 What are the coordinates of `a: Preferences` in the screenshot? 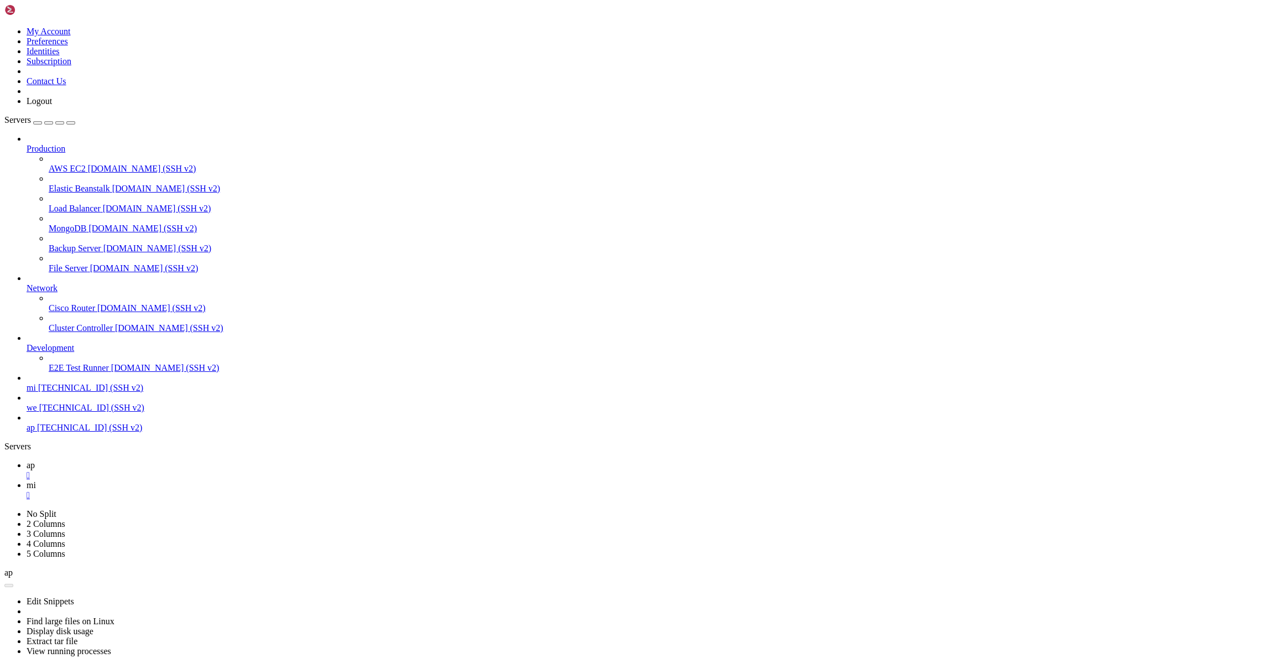 It's located at (47, 41).